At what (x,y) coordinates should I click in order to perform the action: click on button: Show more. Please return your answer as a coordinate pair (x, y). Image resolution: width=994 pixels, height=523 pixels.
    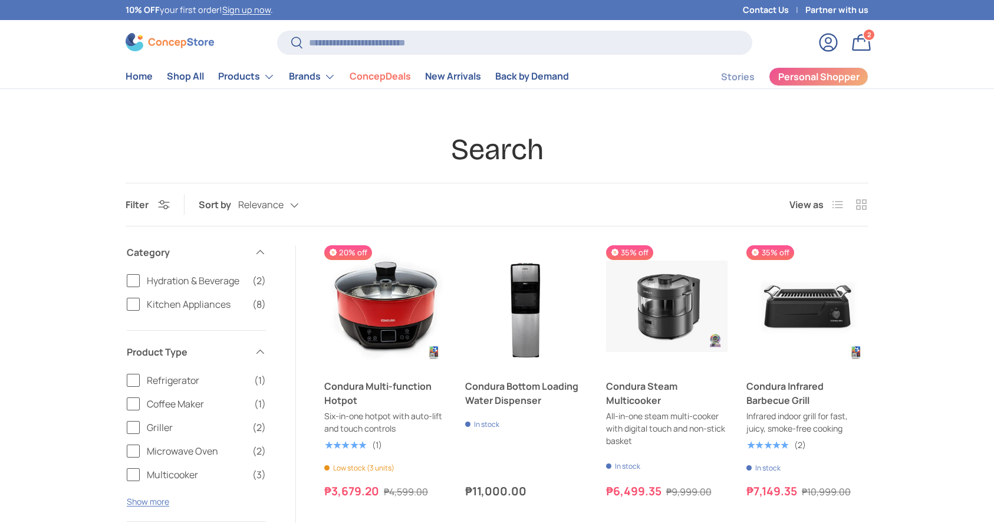
    Looking at the image, I should click on (148, 501).